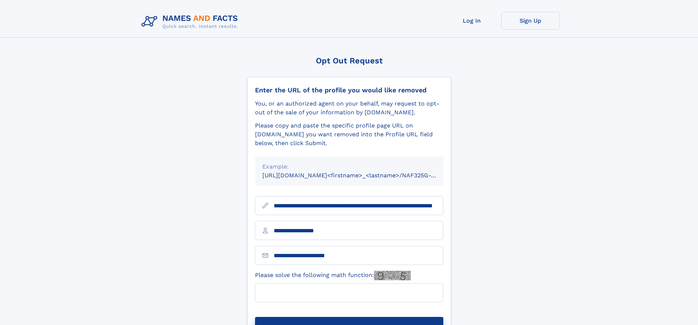 The height and width of the screenshot is (325, 698). I want to click on img: Logo Names and Facts, so click(191, 22).